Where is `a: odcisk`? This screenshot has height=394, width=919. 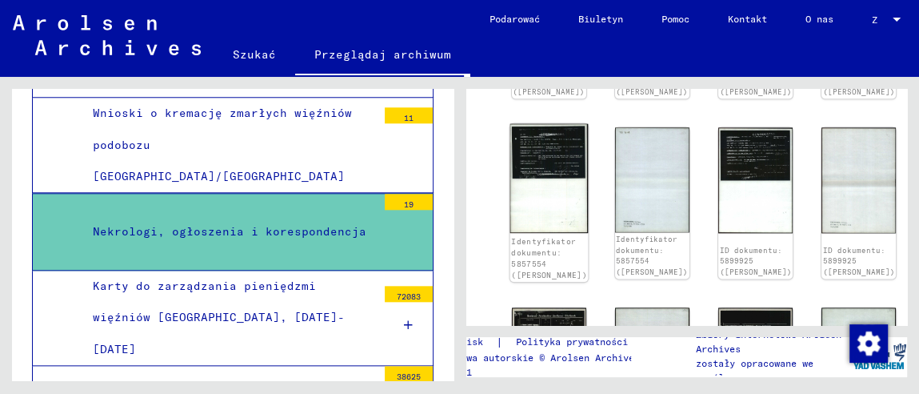
a: odcisk is located at coordinates (473, 342).